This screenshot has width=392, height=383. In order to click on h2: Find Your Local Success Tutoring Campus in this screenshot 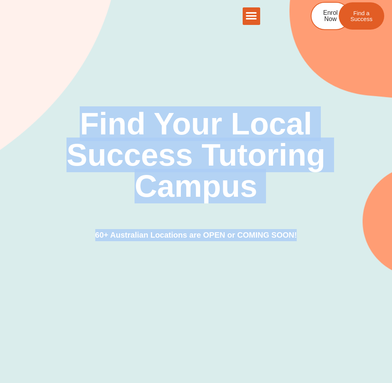, I will do `click(196, 155)`.